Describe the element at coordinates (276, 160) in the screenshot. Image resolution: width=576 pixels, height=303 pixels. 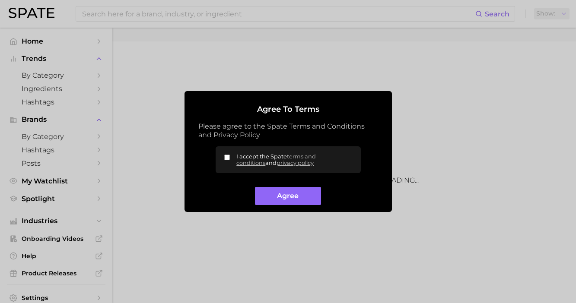
I see `a: terms and conditions` at that location.